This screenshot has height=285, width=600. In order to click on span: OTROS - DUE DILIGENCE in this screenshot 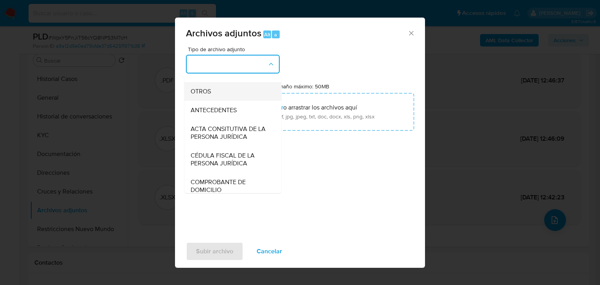, I will do `click(225, 73)`.